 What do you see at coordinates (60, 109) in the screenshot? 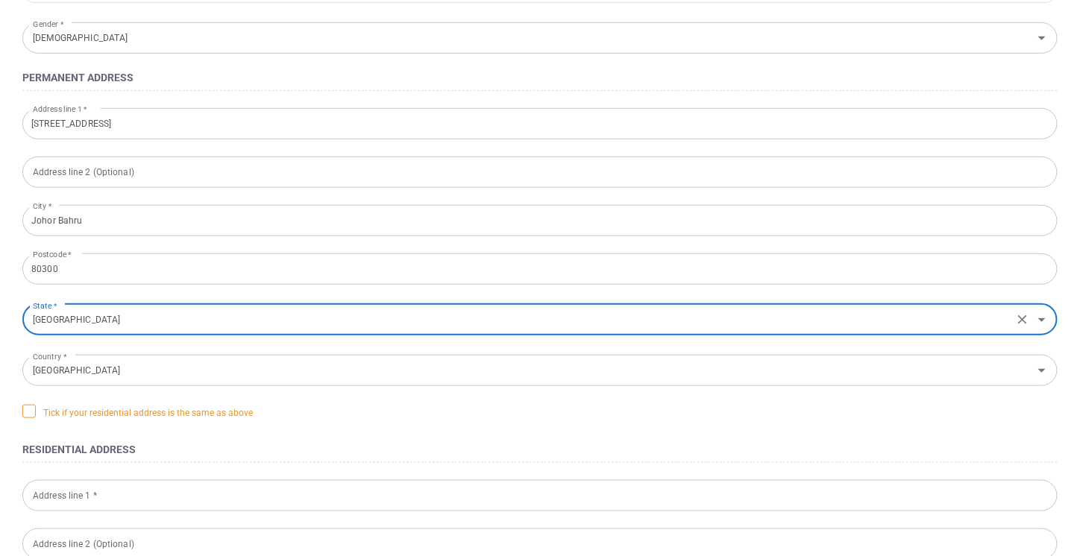
I see `label: Address line 1 *` at bounding box center [60, 109].